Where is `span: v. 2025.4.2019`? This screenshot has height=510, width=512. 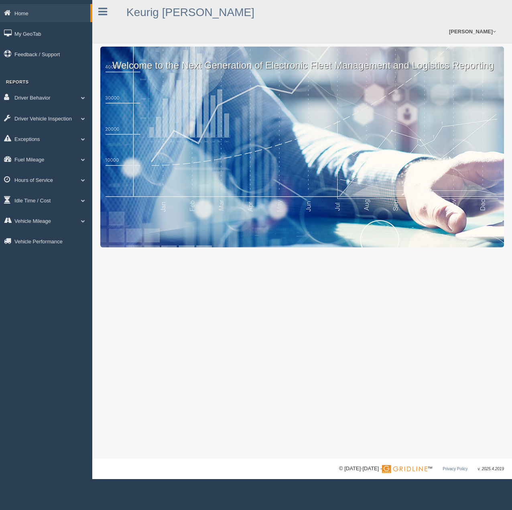
span: v. 2025.4.2019 is located at coordinates (491, 469).